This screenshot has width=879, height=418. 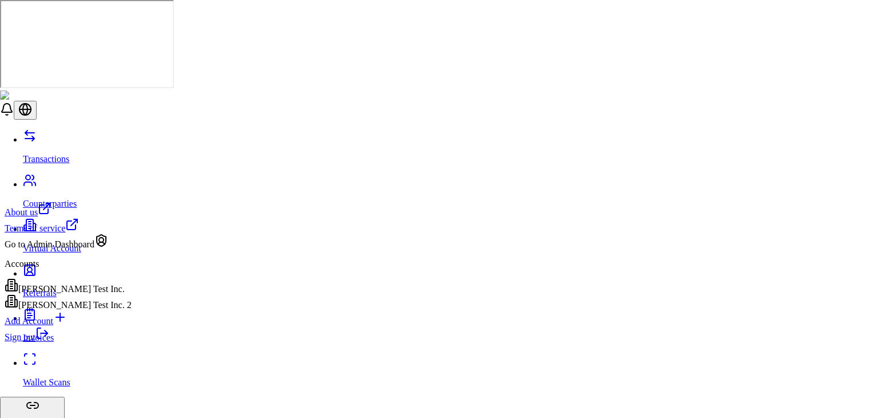 What do you see at coordinates (68, 209) in the screenshot?
I see `a: About us` at bounding box center [68, 209].